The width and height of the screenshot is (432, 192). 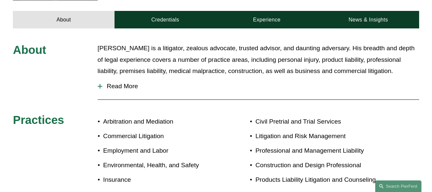 I want to click on p: Litigation and Risk Management, so click(x=320, y=136).